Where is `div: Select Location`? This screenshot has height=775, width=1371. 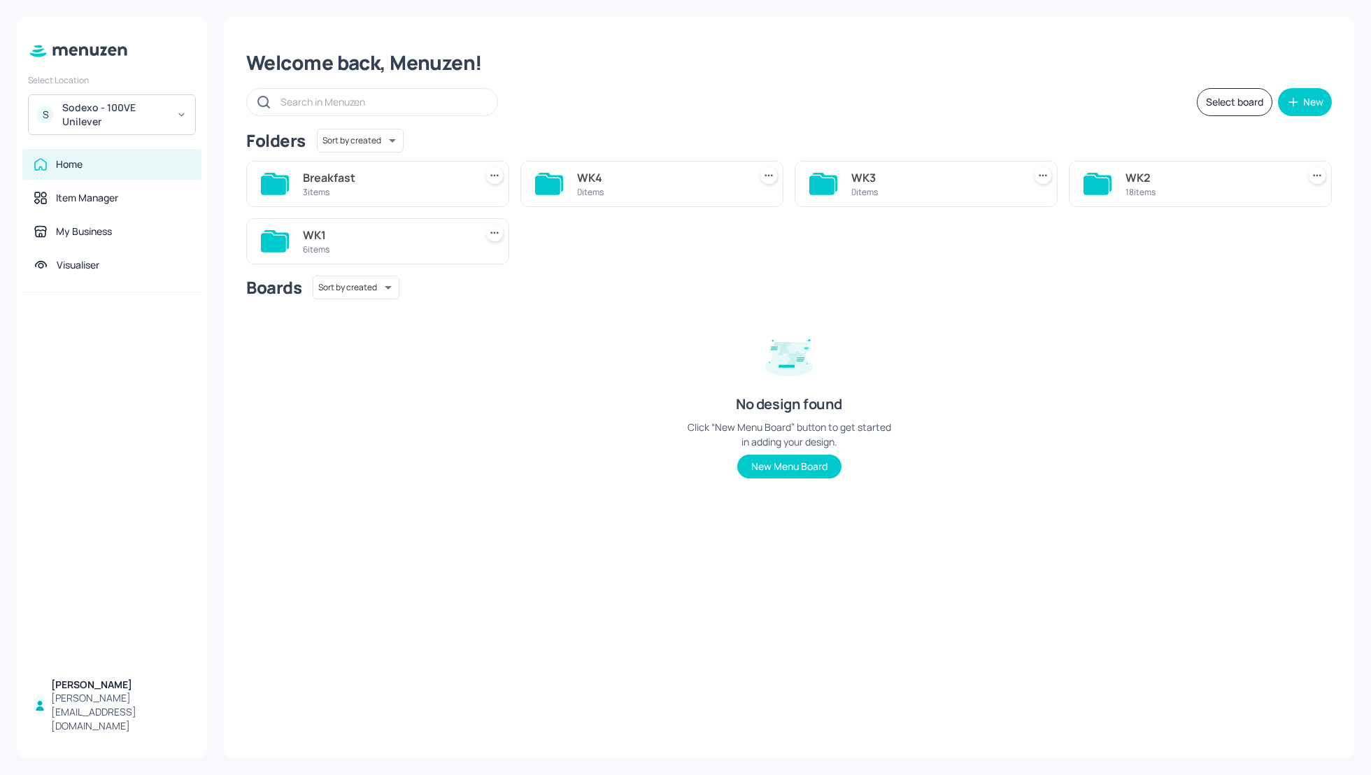 div: Select Location is located at coordinates (112, 80).